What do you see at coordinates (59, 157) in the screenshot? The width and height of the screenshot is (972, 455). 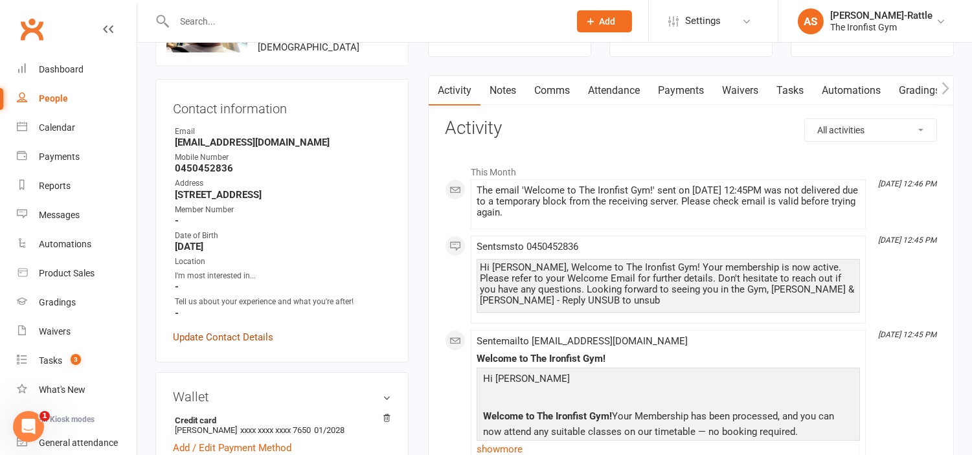 I see `div: Payments` at bounding box center [59, 157].